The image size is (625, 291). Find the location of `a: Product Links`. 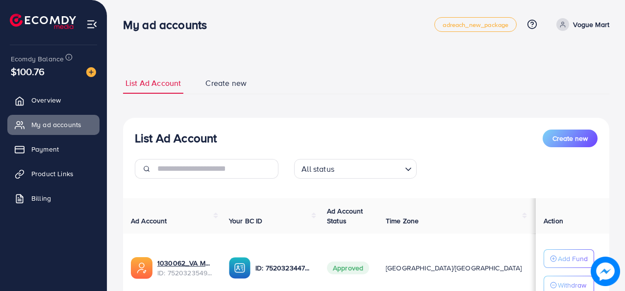

a: Product Links is located at coordinates (53, 173).